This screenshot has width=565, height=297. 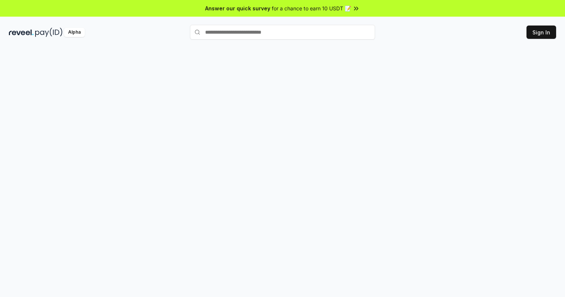 I want to click on span: Answer our quick survey, so click(x=238, y=8).